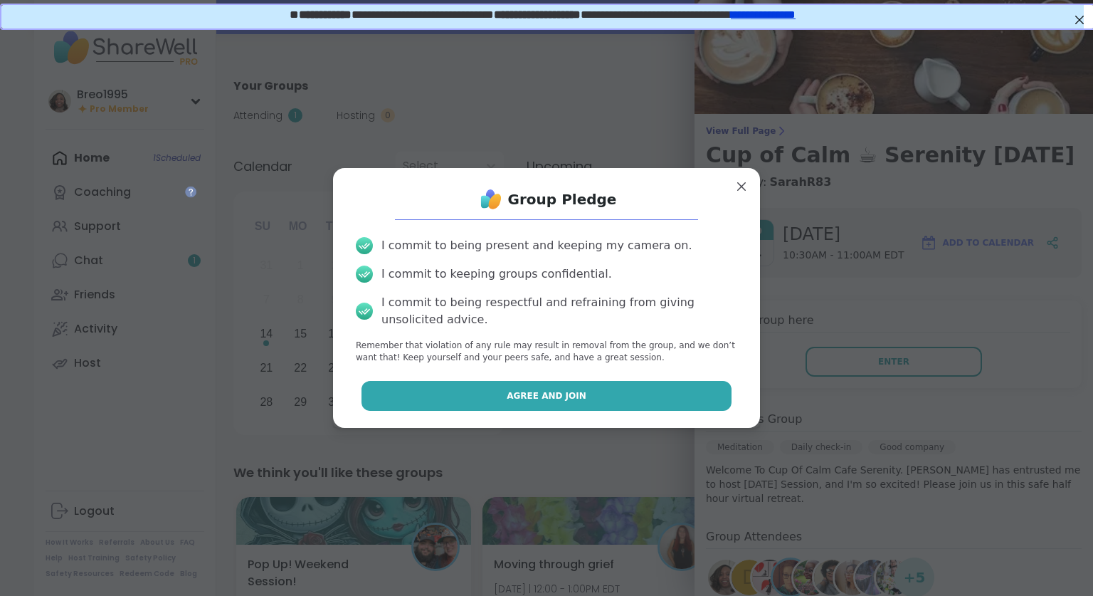 Image resolution: width=1093 pixels, height=596 pixels. Describe the element at coordinates (547, 396) in the screenshot. I see `button: Agree and Join` at that location.